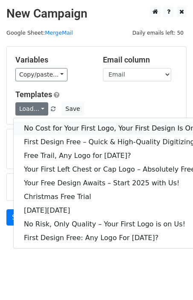 The height and width of the screenshot is (300, 193). What do you see at coordinates (40, 33) in the screenshot?
I see `small: Google Sheet:` at bounding box center [40, 33].